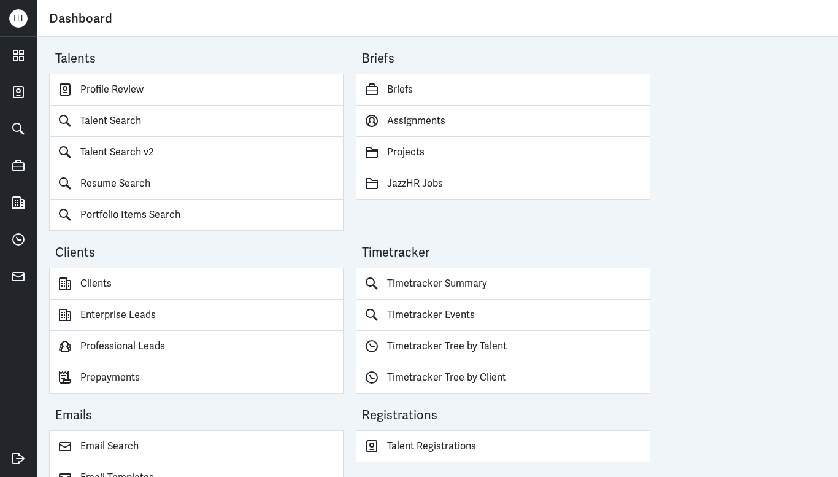 This screenshot has height=477, width=838. What do you see at coordinates (196, 215) in the screenshot?
I see `a: Portfolio Items Search` at bounding box center [196, 215].